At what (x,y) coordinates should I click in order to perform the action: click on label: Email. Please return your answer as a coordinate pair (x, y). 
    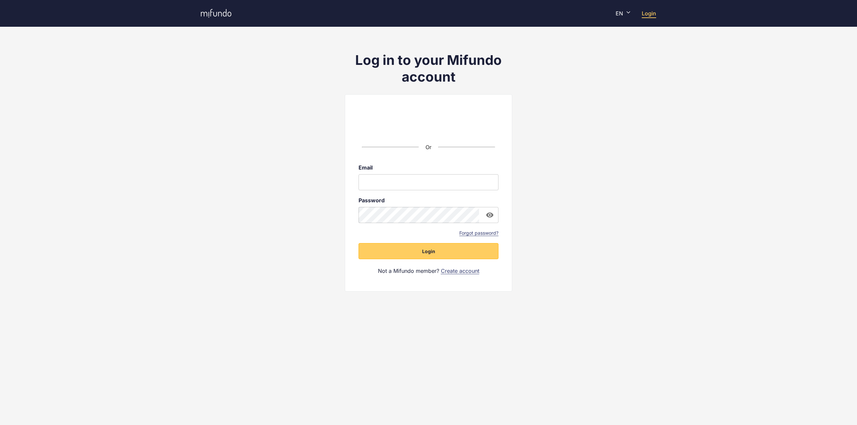
    Looking at the image, I should click on (428, 168).